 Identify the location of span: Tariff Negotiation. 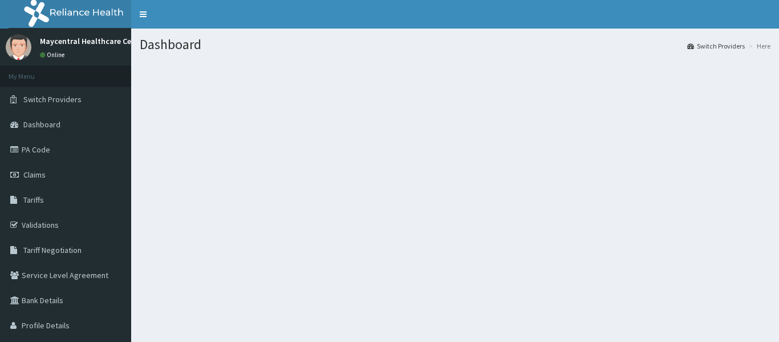
(52, 250).